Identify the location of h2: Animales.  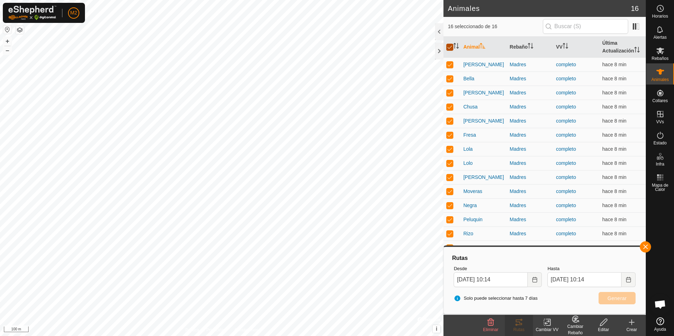
(539, 8).